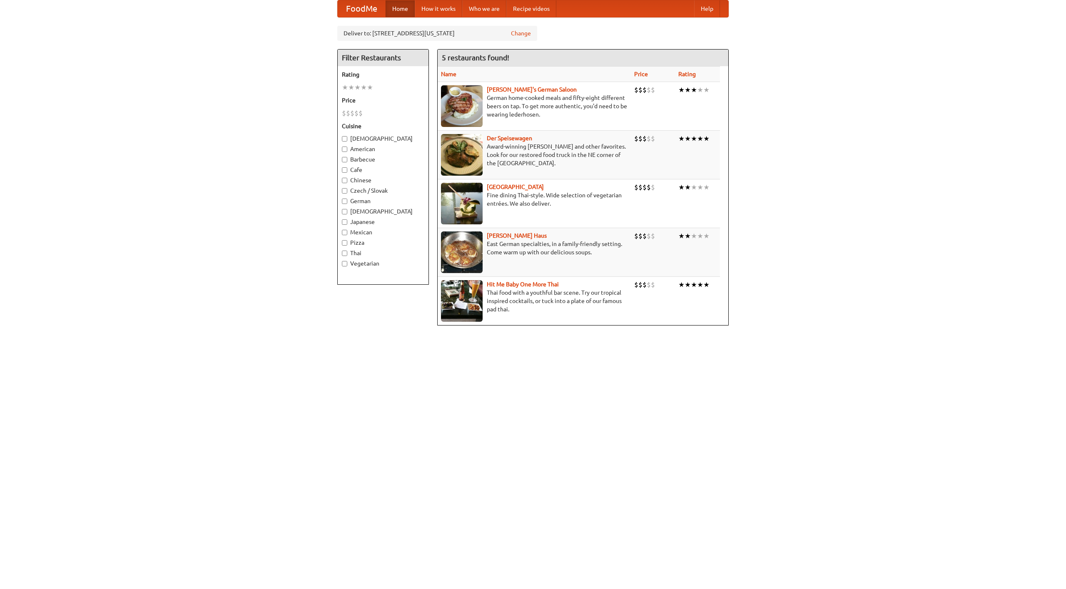 The image size is (1066, 589). Describe the element at coordinates (383, 191) in the screenshot. I see `label: Czech / Slovak` at that location.